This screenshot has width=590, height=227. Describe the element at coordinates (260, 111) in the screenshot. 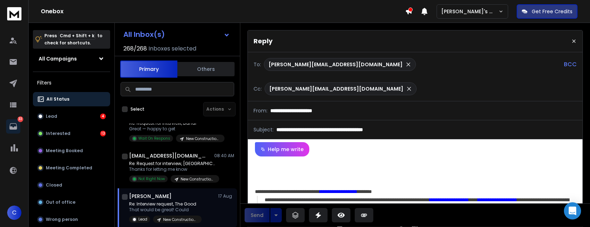

I see `p: From:` at that location.